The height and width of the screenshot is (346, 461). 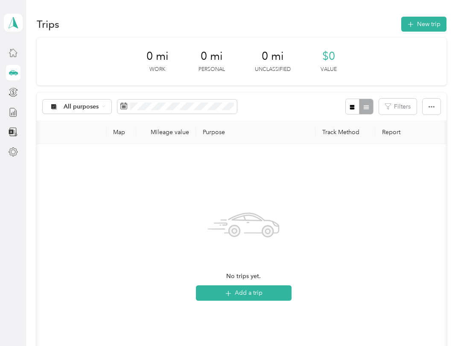 I want to click on button: Filters, so click(x=398, y=106).